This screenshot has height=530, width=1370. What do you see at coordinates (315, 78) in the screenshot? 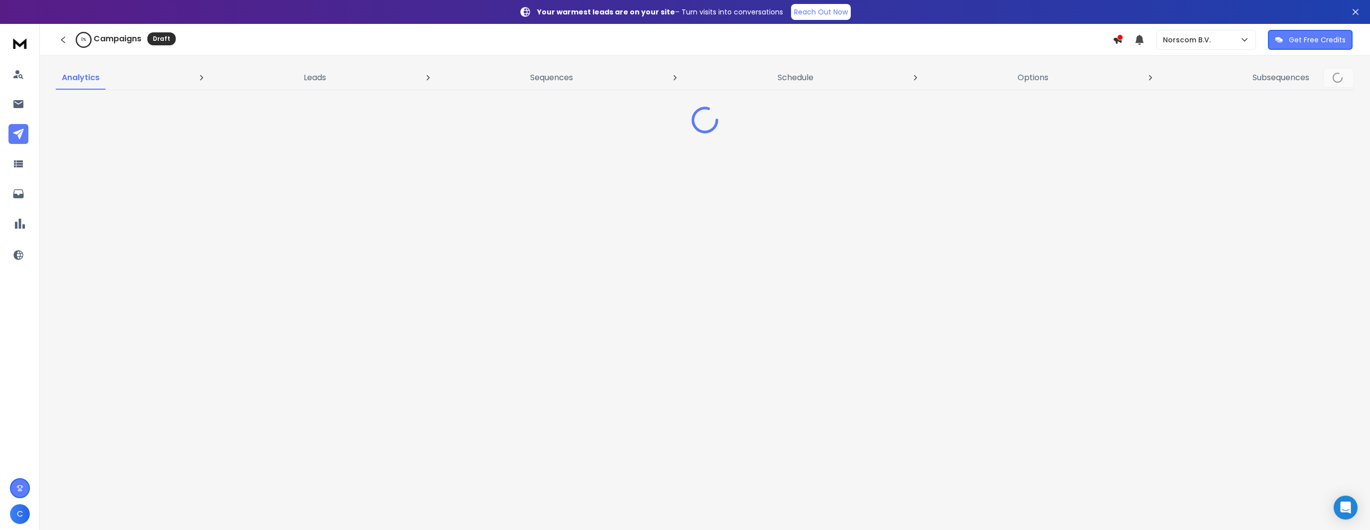
I see `a: Leads` at bounding box center [315, 78].